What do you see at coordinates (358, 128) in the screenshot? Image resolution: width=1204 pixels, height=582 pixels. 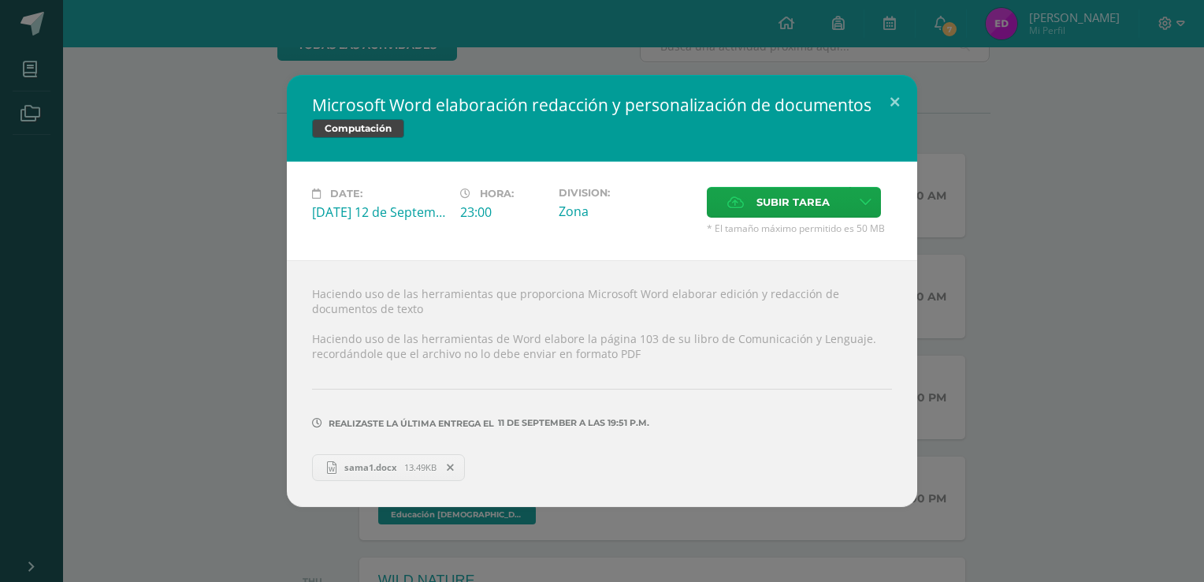 I see `span: Computación` at bounding box center [358, 128].